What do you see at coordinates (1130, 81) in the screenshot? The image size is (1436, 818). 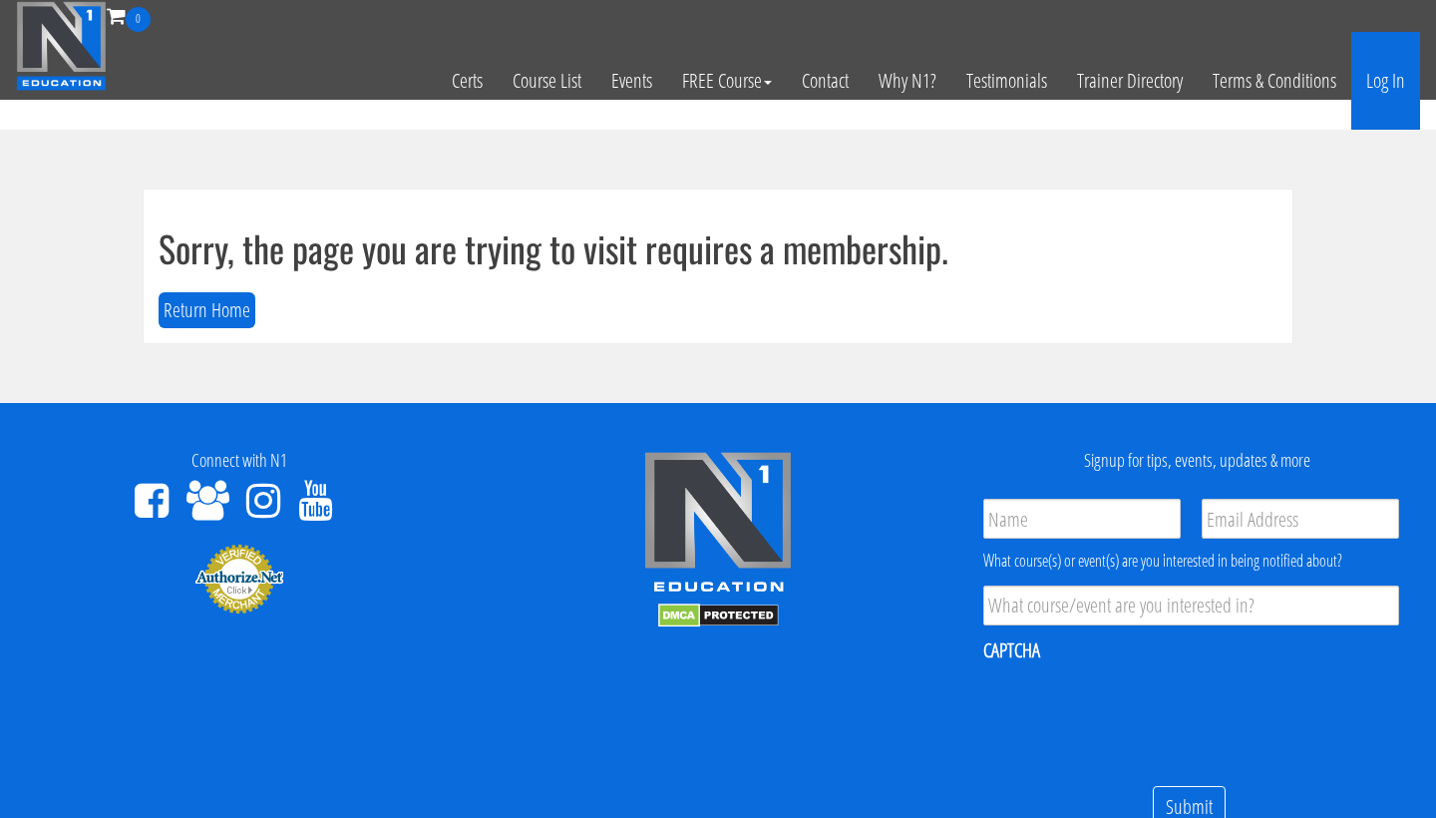 I see `a: Trainer Directory` at bounding box center [1130, 81].